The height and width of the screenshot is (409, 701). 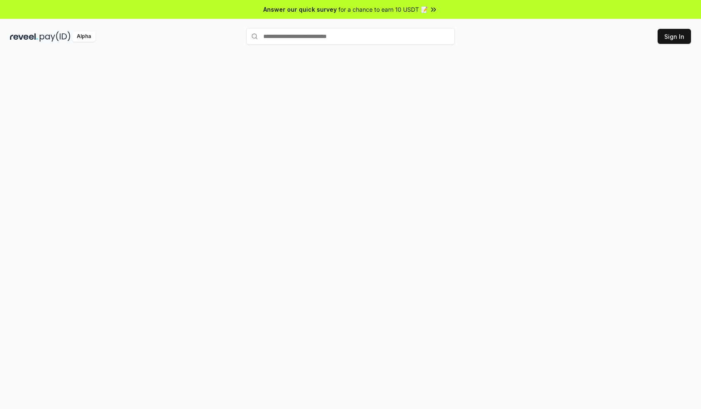 I want to click on span: Answer our quick survey, so click(x=300, y=9).